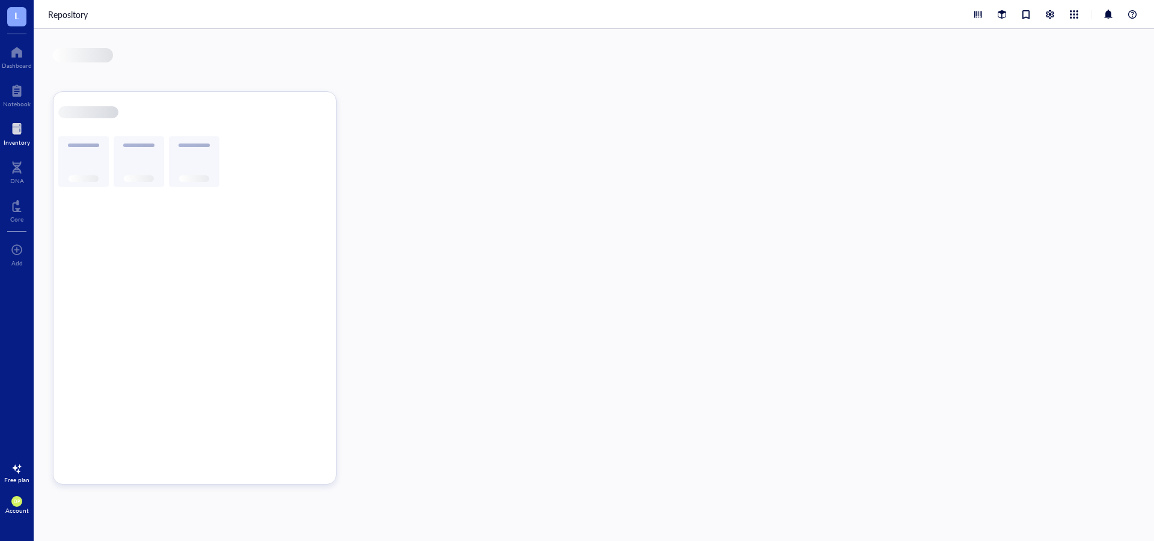 This screenshot has width=1154, height=541. What do you see at coordinates (17, 56) in the screenshot?
I see `a: Dashboard` at bounding box center [17, 56].